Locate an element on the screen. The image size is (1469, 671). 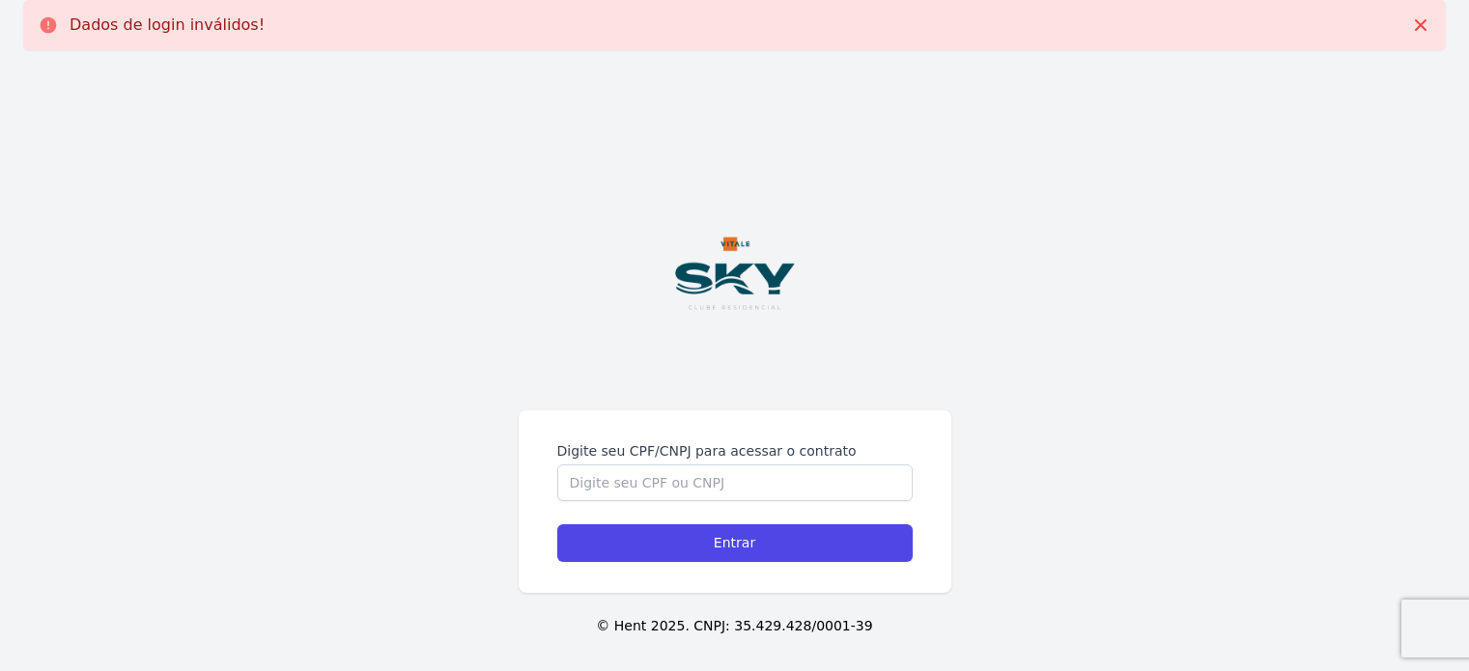
label: Digite seu CPF/CNPJ para acessar o contrato is located at coordinates (735, 451).